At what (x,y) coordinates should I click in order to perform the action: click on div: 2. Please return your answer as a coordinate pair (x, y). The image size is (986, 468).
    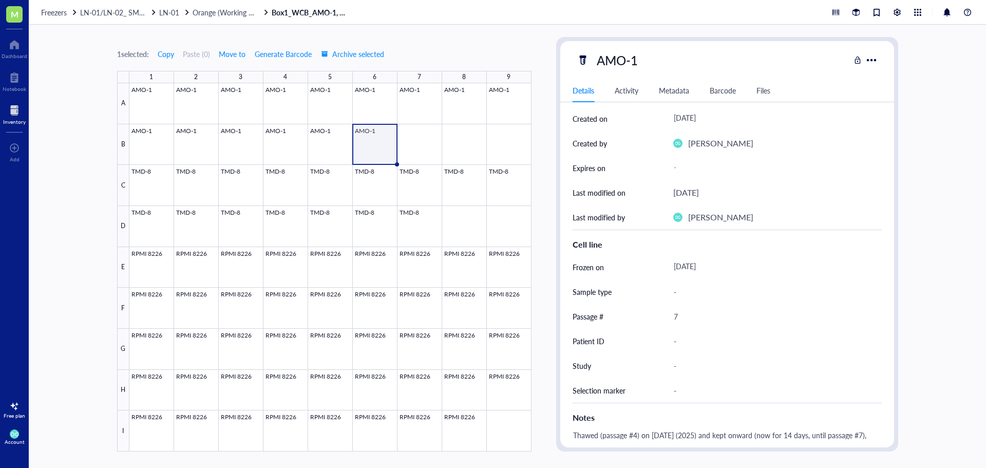
    Looking at the image, I should click on (196, 77).